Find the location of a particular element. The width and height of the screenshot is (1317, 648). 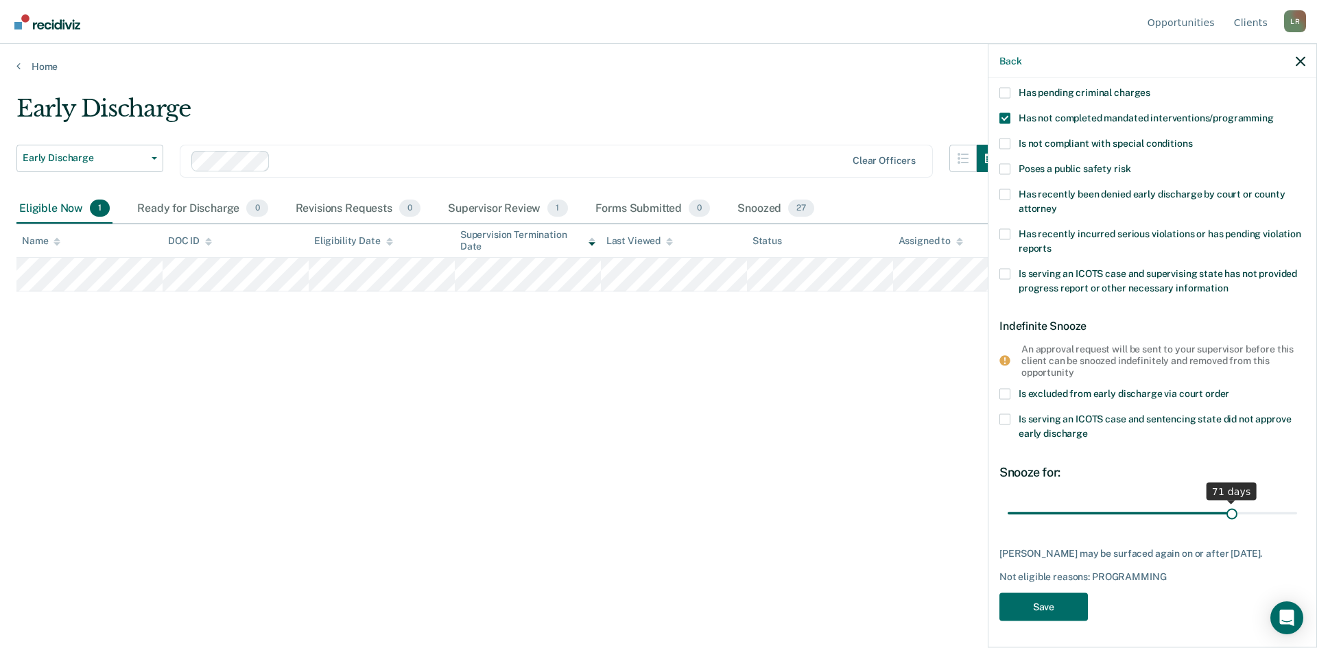

div: Eligibility Date is located at coordinates (353, 241).